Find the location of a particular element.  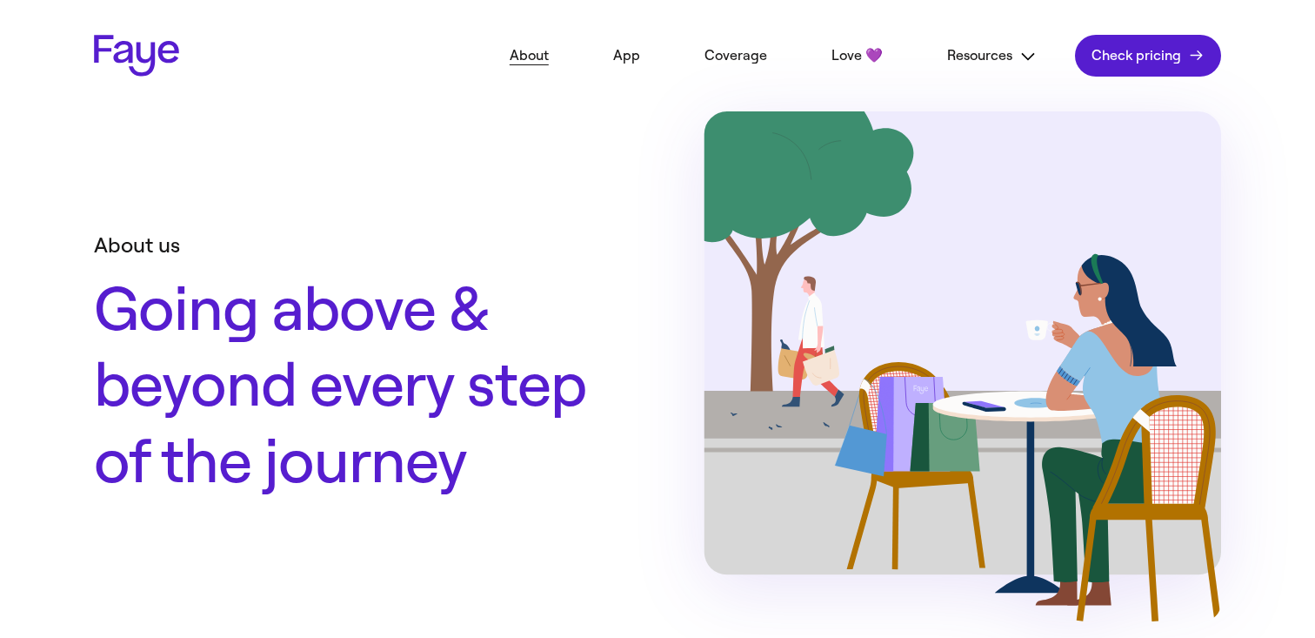

a: Check pricing is located at coordinates (1148, 56).